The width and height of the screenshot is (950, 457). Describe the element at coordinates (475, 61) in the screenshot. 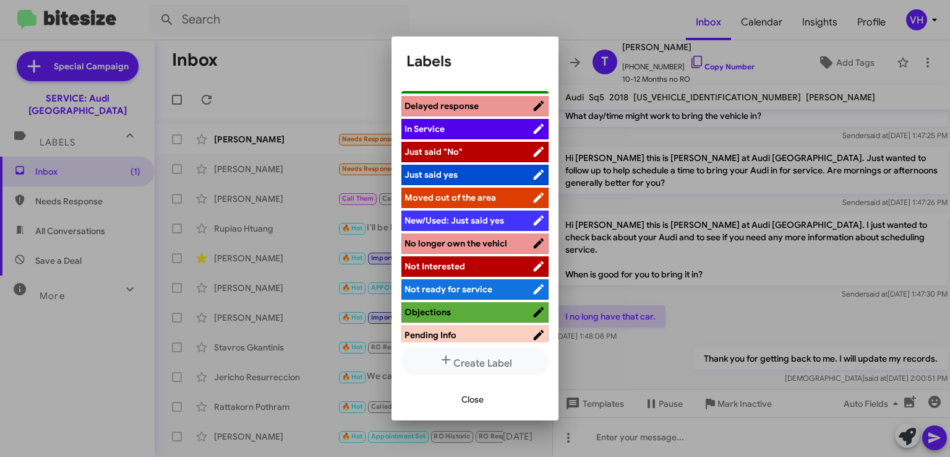

I see `h1: Labels` at that location.